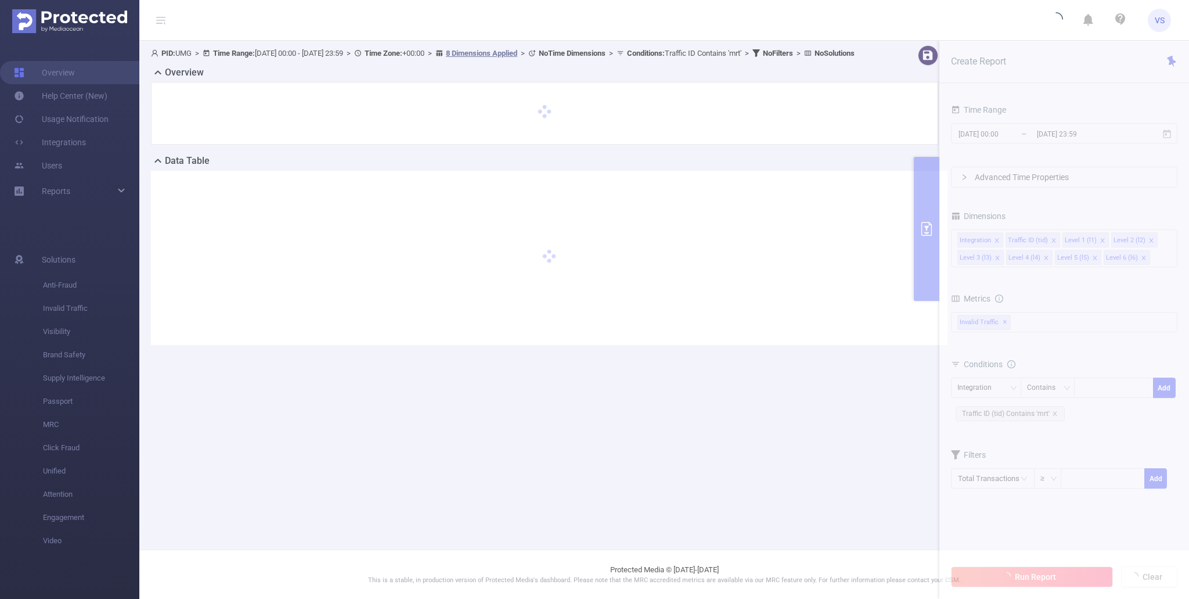  I want to click on p: This is a stable, in production version of Protected Media's dashboard. Please note that the MRC ..., so click(664, 580).